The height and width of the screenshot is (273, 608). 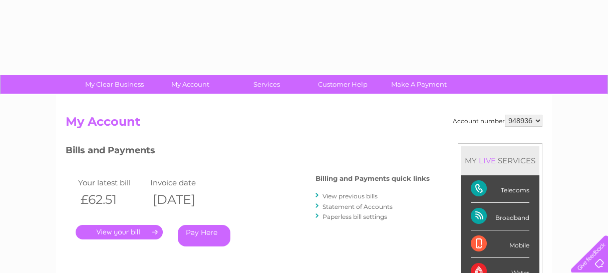 I want to click on a: Make A Payment, so click(x=418, y=84).